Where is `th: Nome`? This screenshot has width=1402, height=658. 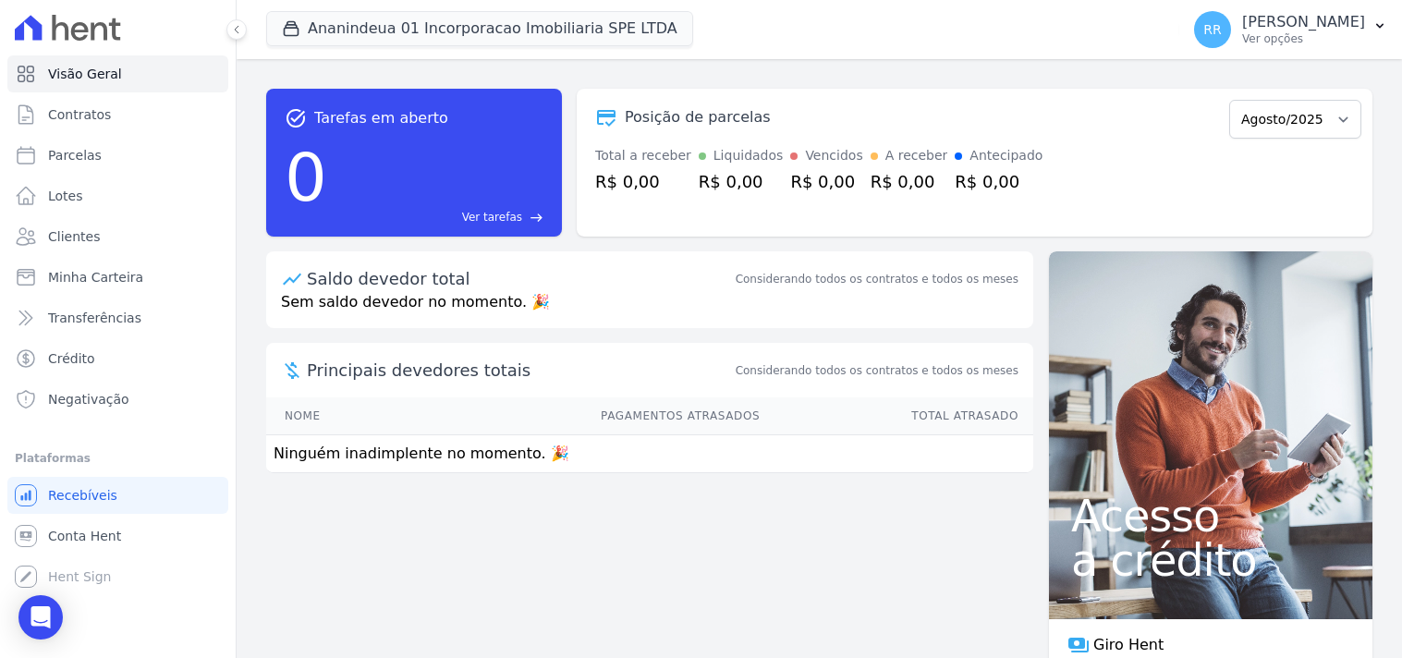 th: Nome is located at coordinates (335, 416).